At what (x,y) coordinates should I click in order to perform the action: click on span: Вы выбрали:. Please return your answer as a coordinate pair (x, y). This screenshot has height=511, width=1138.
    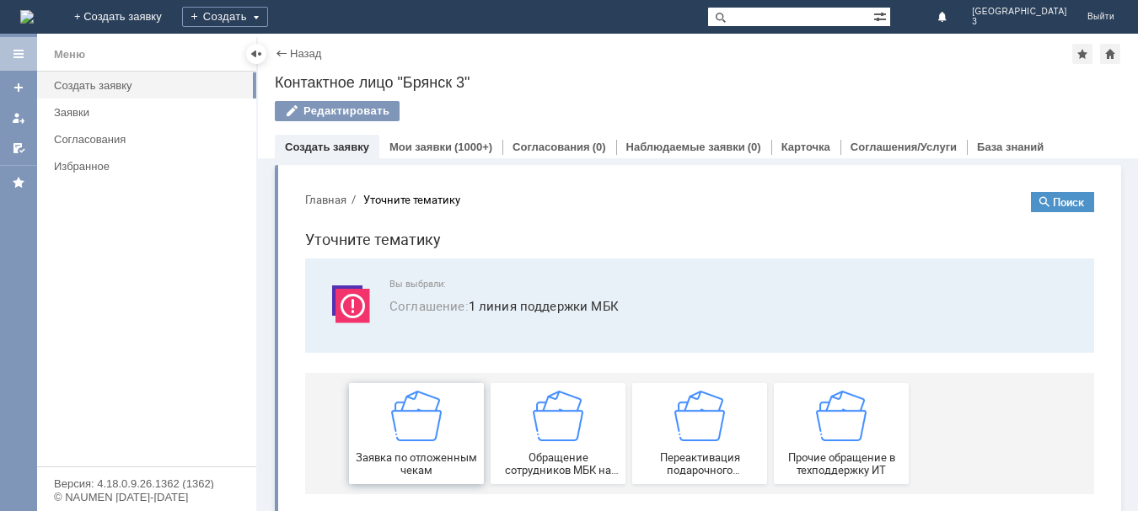
    Looking at the image, I should click on (440, 105).